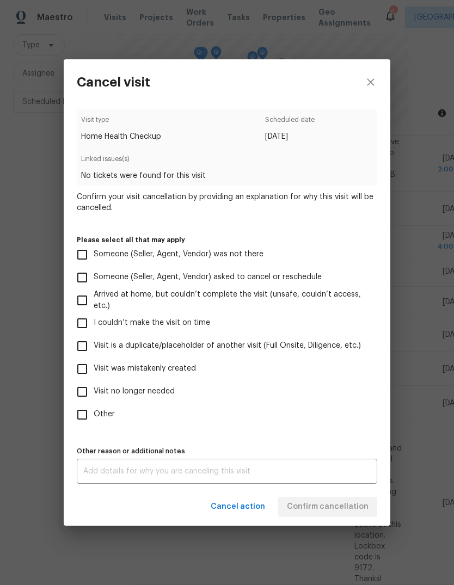 This screenshot has width=454, height=585. Describe the element at coordinates (207, 277) in the screenshot. I see `span: Someone (Seller, Agent, Vendor) asked to cancel or reschedule` at that location.